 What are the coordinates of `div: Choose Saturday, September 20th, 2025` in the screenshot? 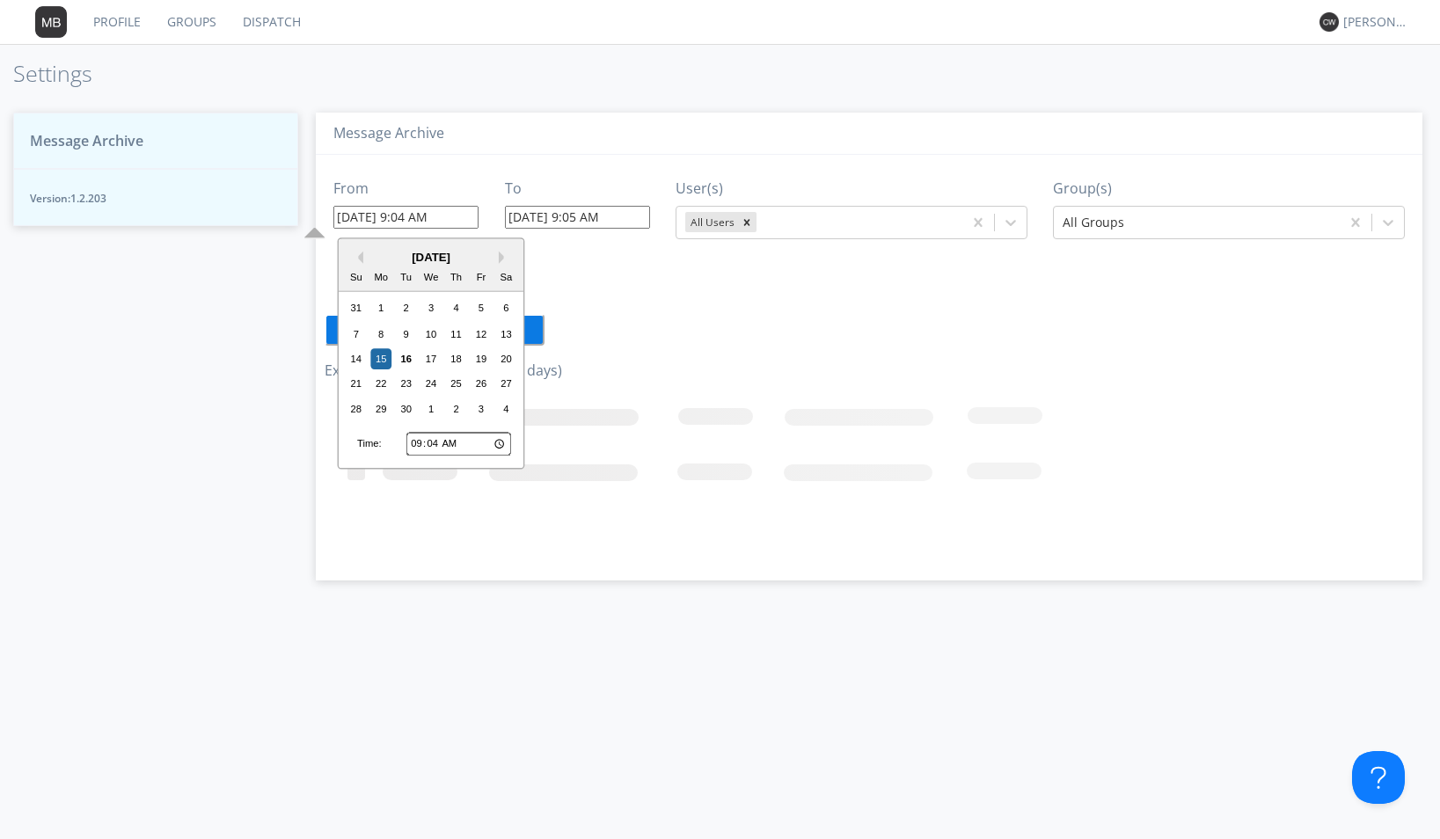 It's located at (507, 359).